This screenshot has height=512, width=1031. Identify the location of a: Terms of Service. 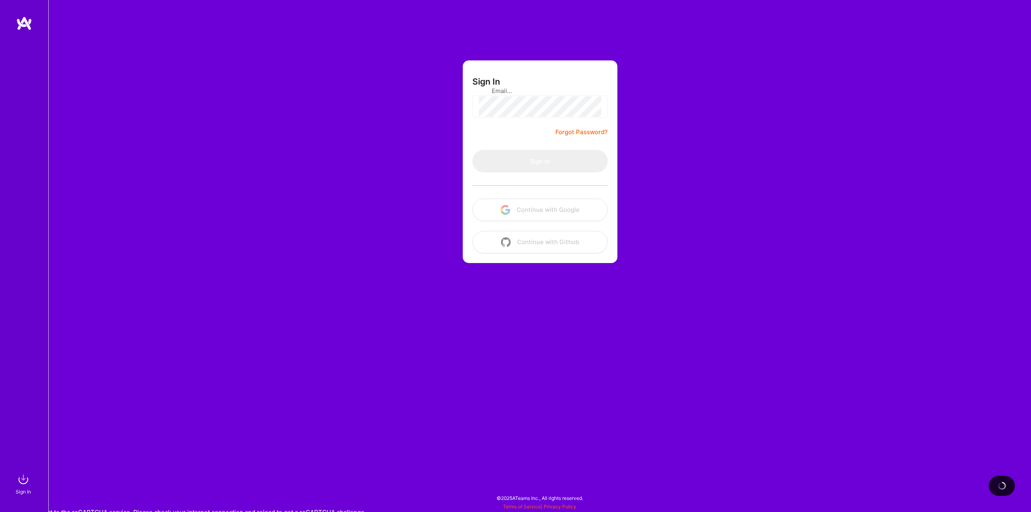
(522, 506).